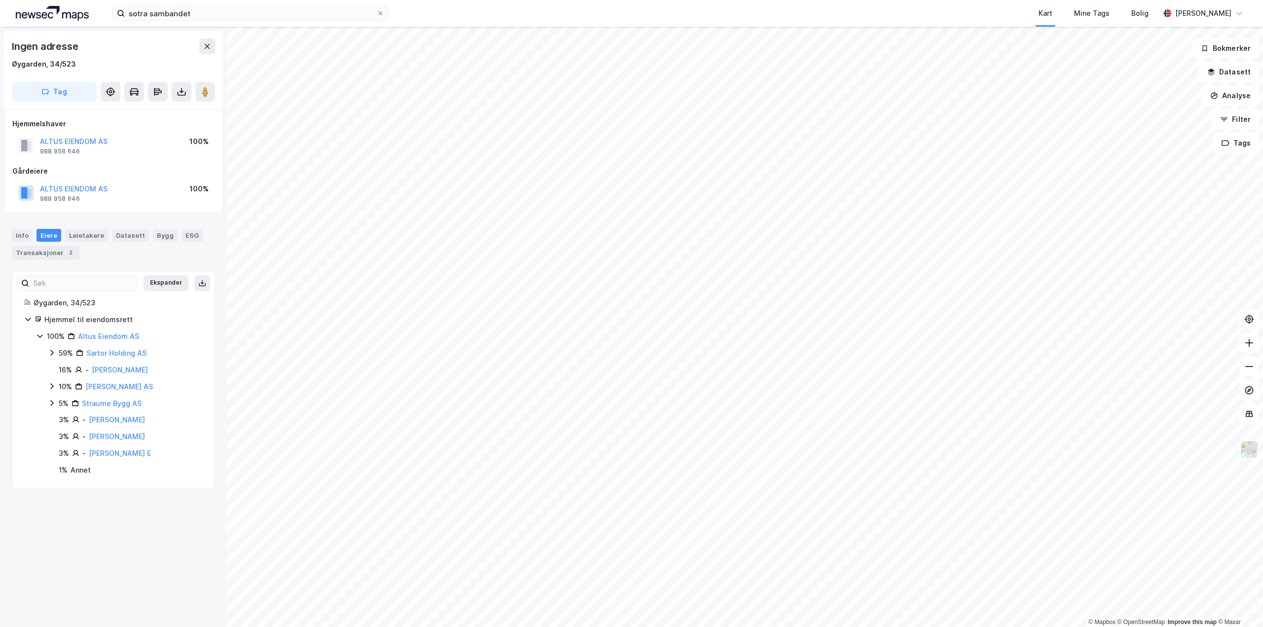 This screenshot has width=1263, height=627. Describe the element at coordinates (1092, 13) in the screenshot. I see `div: Mine Tags` at that location.